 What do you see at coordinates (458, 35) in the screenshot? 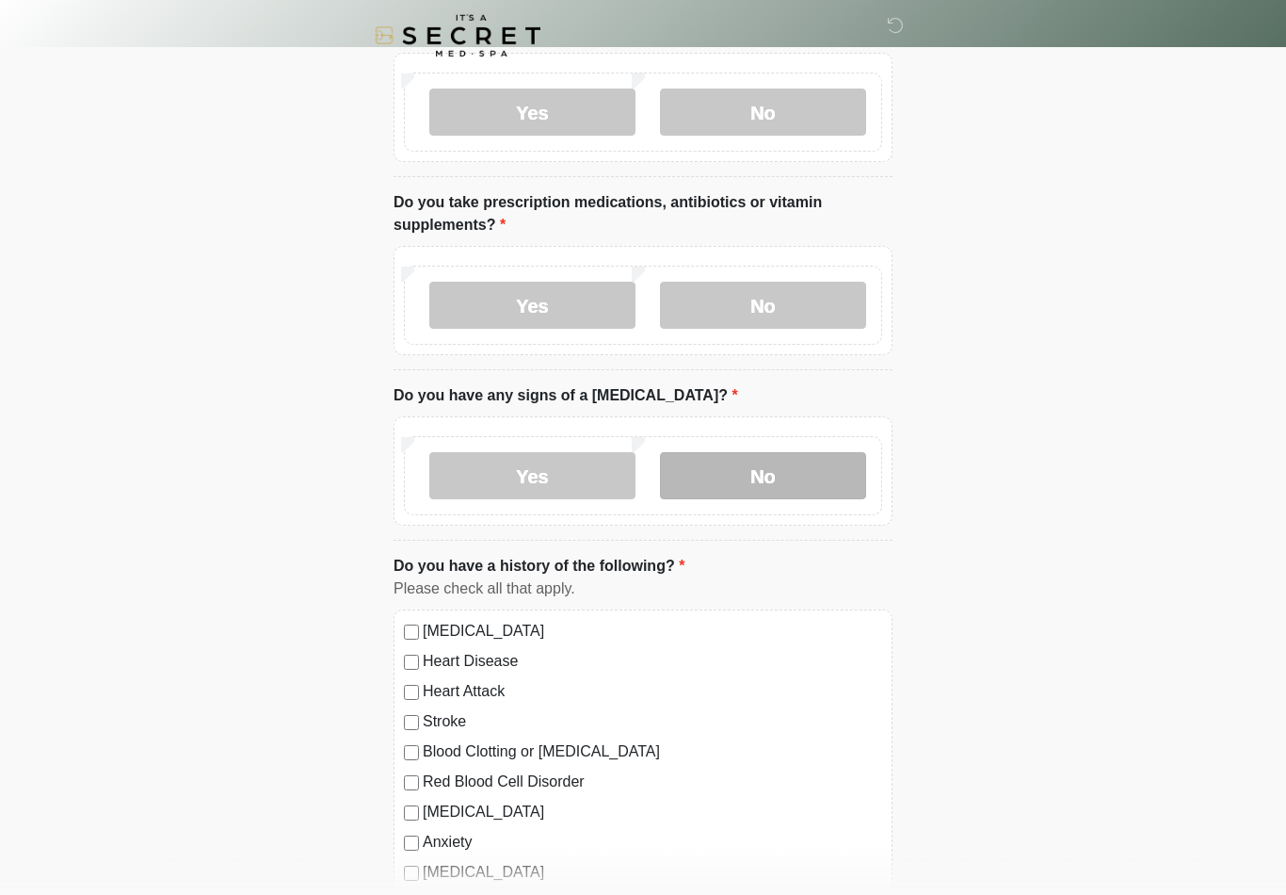
I see `img: It's A Secret Med Spa Logo` at bounding box center [458, 35].